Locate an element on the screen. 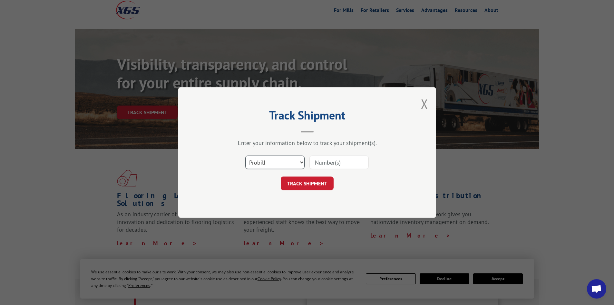  div: Enter your information below to track your shipment(s). is located at coordinates (307, 143).